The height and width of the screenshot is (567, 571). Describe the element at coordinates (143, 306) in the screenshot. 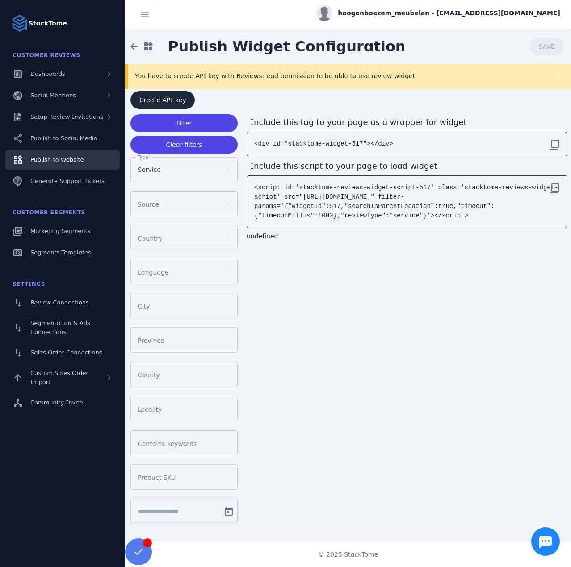

I see `mat-label: City` at that location.